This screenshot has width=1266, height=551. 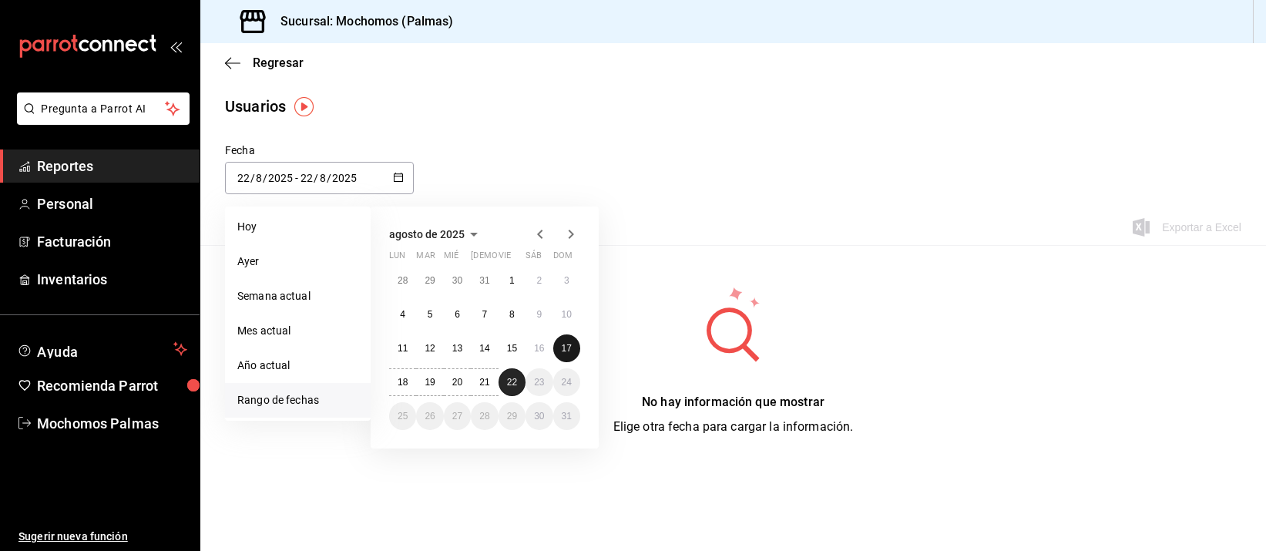 I want to click on button: Pregunta a Parrot AI, so click(x=103, y=109).